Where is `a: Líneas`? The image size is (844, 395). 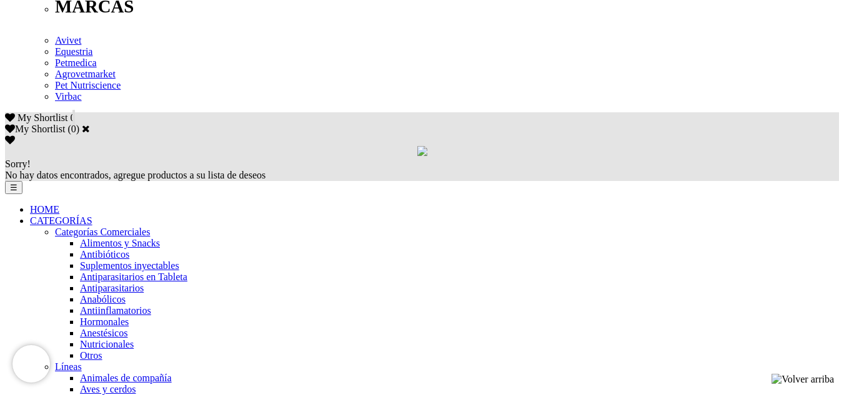
a: Líneas is located at coordinates (68, 367).